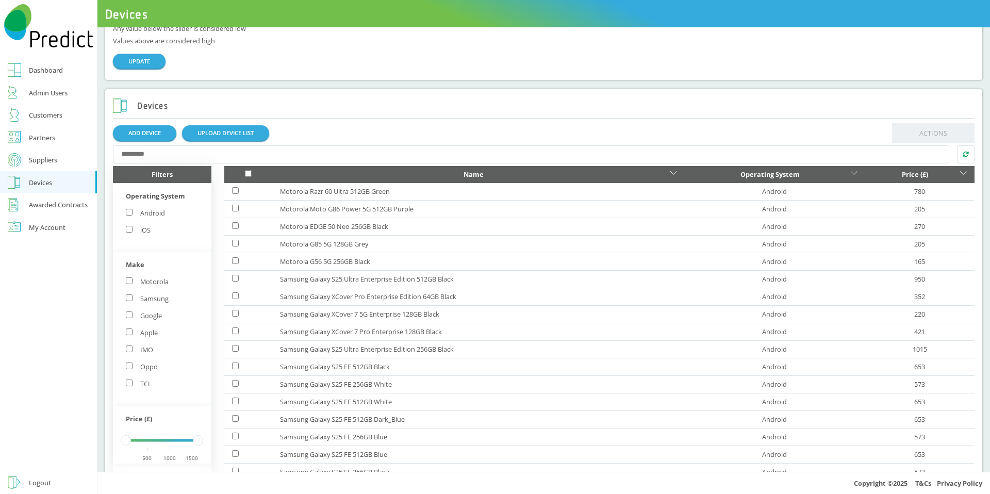  Describe the element at coordinates (479, 279) in the screenshot. I see `a: Samsung Galaxy S25 Ultra Enterprise Edition 512GB Black` at that location.